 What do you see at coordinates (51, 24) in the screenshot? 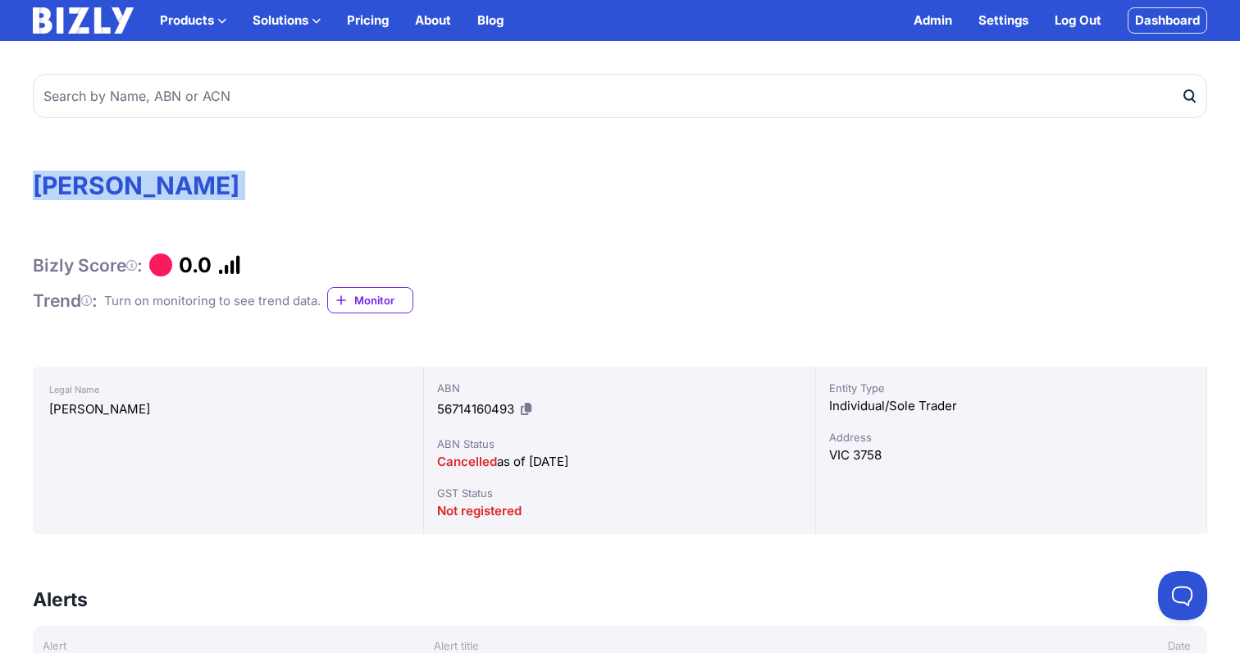
I see `text: bizly` at bounding box center [51, 24].